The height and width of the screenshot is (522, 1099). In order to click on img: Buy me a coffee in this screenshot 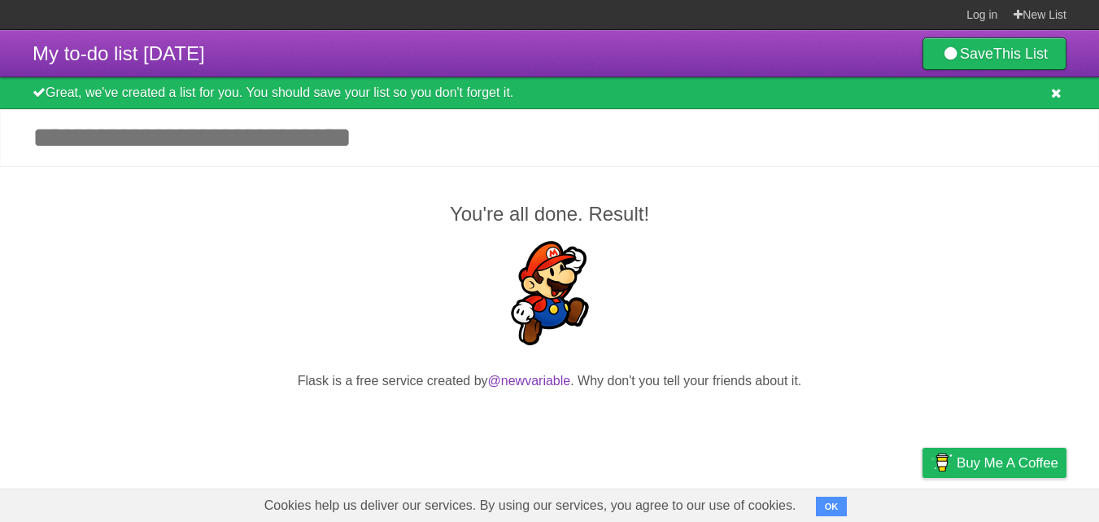, I will do `click(941, 462)`.